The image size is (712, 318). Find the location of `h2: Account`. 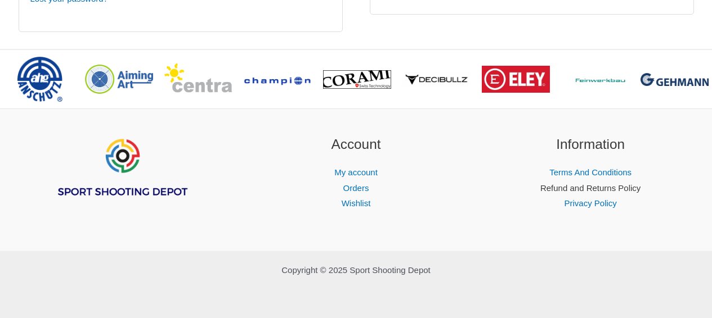

h2: Account is located at coordinates (356, 145).